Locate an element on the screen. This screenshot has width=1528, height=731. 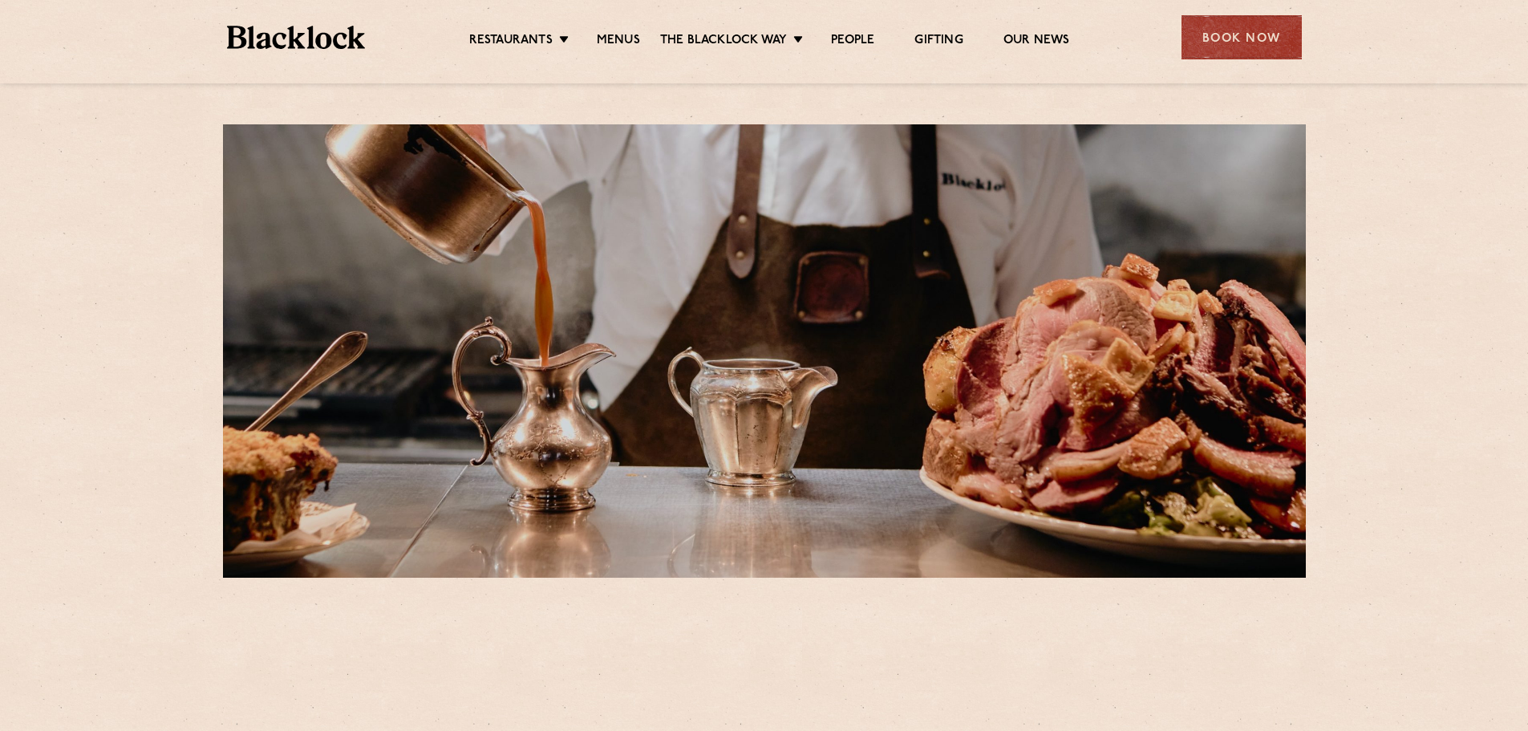
a: The Blacklock Way is located at coordinates (723, 42).